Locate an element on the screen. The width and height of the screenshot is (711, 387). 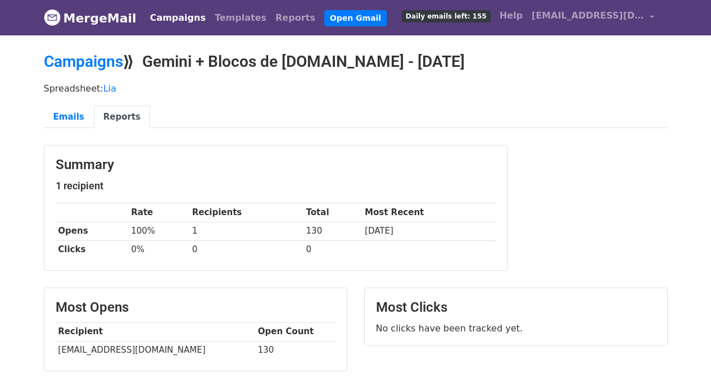
span: Daily emails left: 155 is located at coordinates (446, 16).